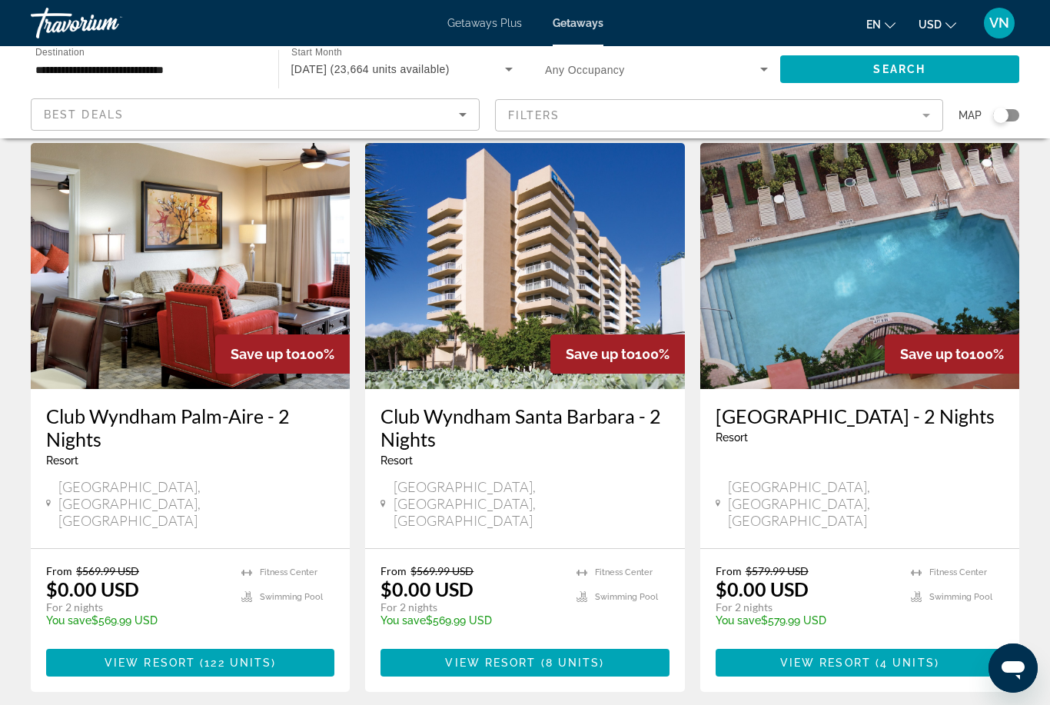 The width and height of the screenshot is (1050, 705). Describe the element at coordinates (108, 23) in the screenshot. I see `a: Travorium` at that location.